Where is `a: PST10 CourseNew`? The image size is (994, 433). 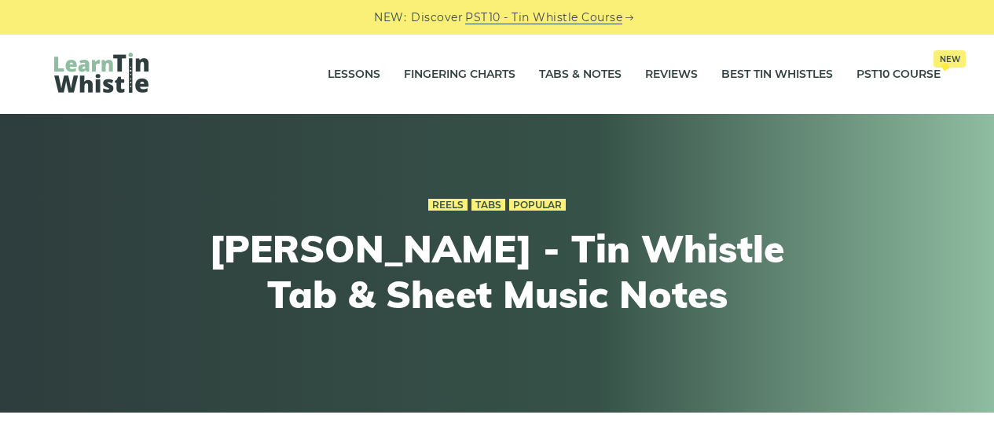 a: PST10 CourseNew is located at coordinates (898, 75).